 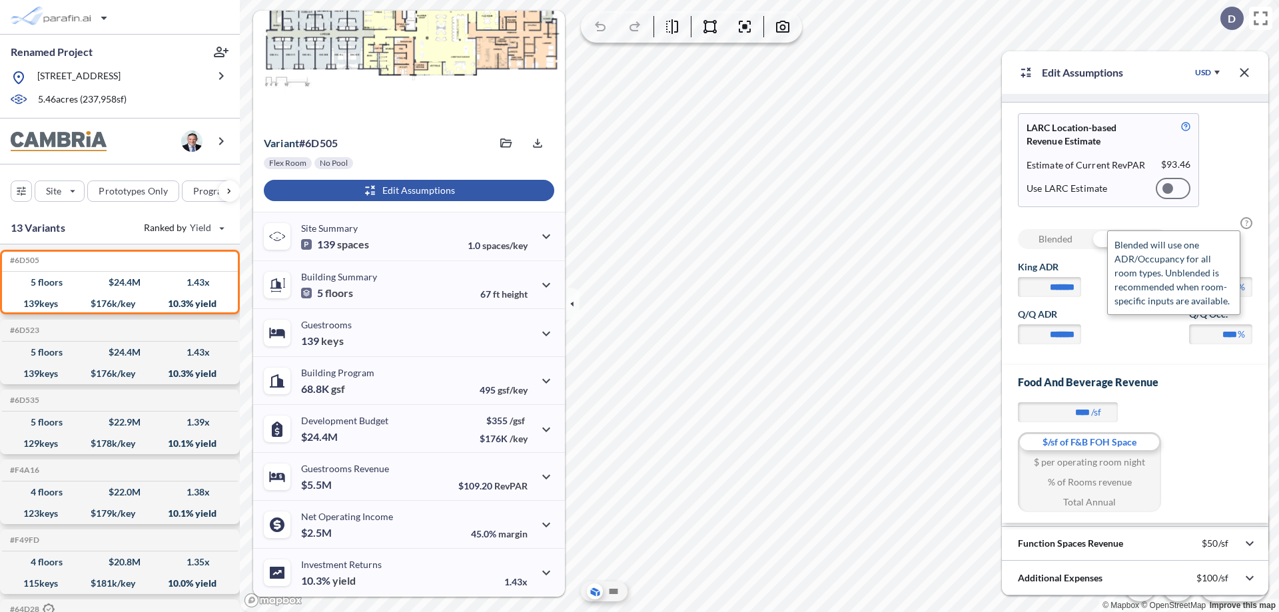 I want to click on div: USD, so click(x=1203, y=73).